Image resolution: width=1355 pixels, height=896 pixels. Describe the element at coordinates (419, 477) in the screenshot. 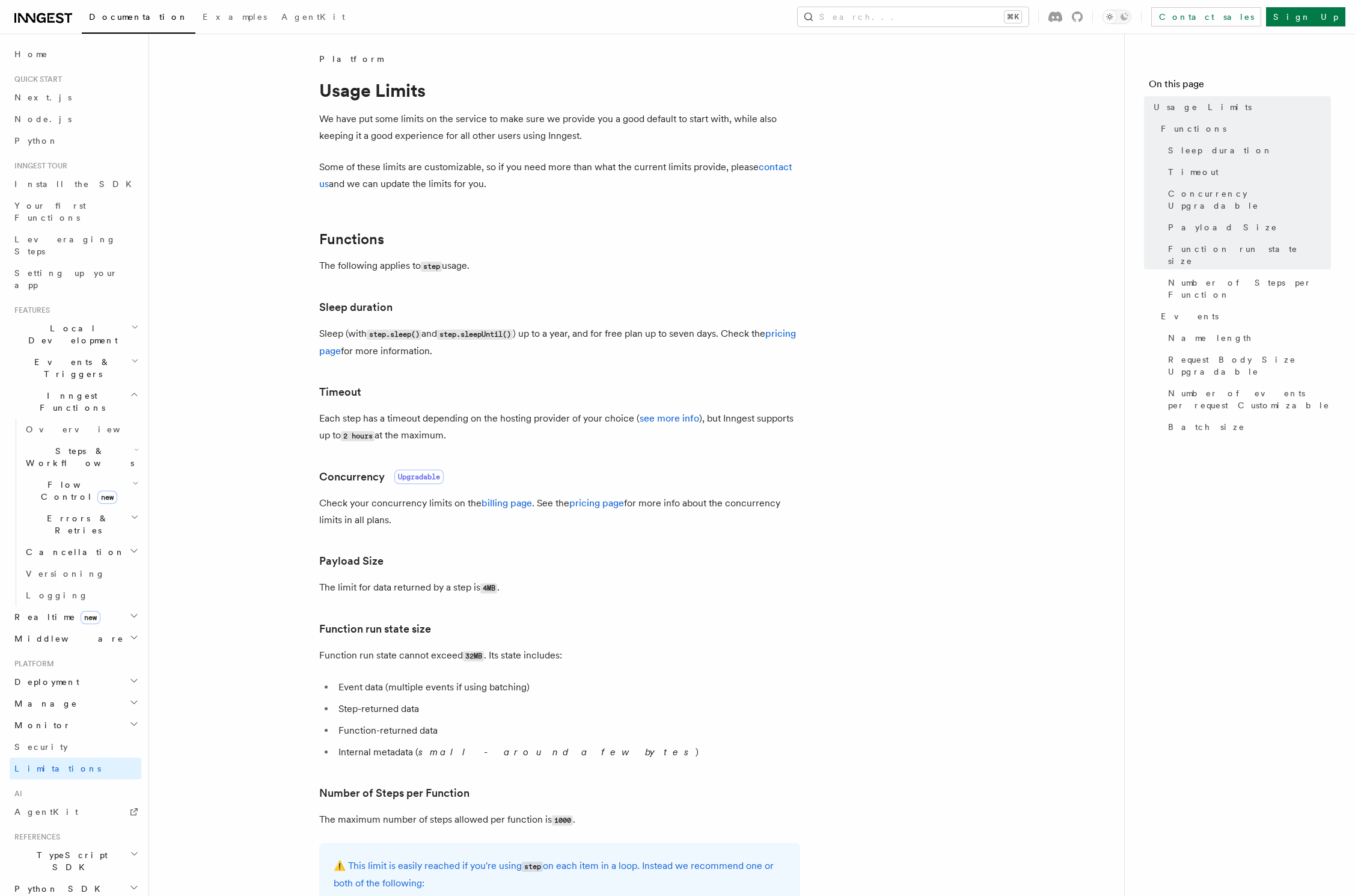

I see `span: Upgradable` at that location.